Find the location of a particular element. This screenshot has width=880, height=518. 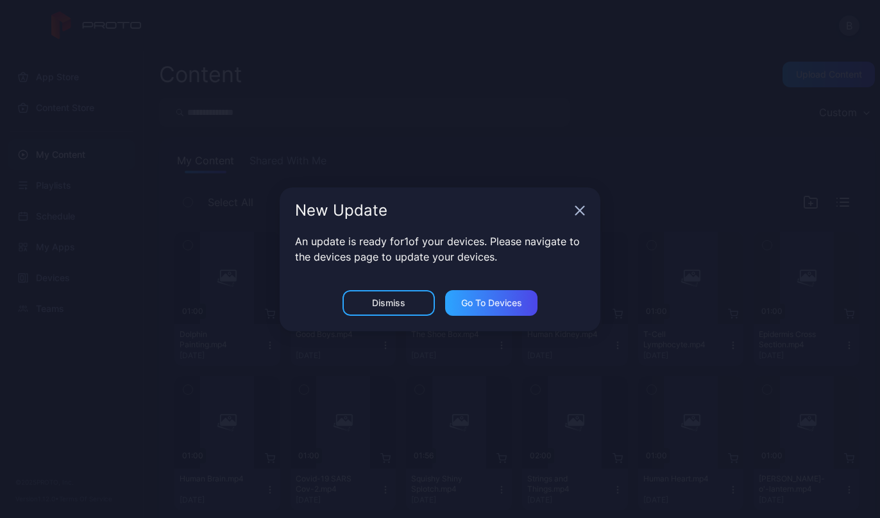

button: Go to devices is located at coordinates (491, 303).